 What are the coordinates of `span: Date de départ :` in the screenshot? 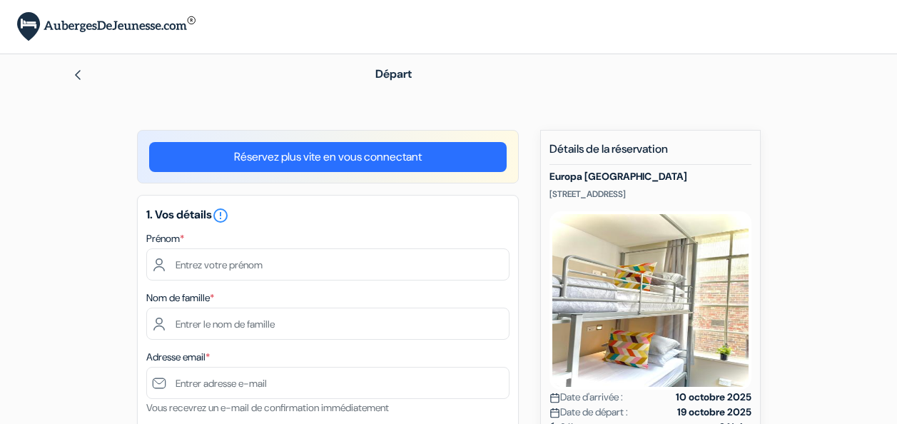 It's located at (588, 412).